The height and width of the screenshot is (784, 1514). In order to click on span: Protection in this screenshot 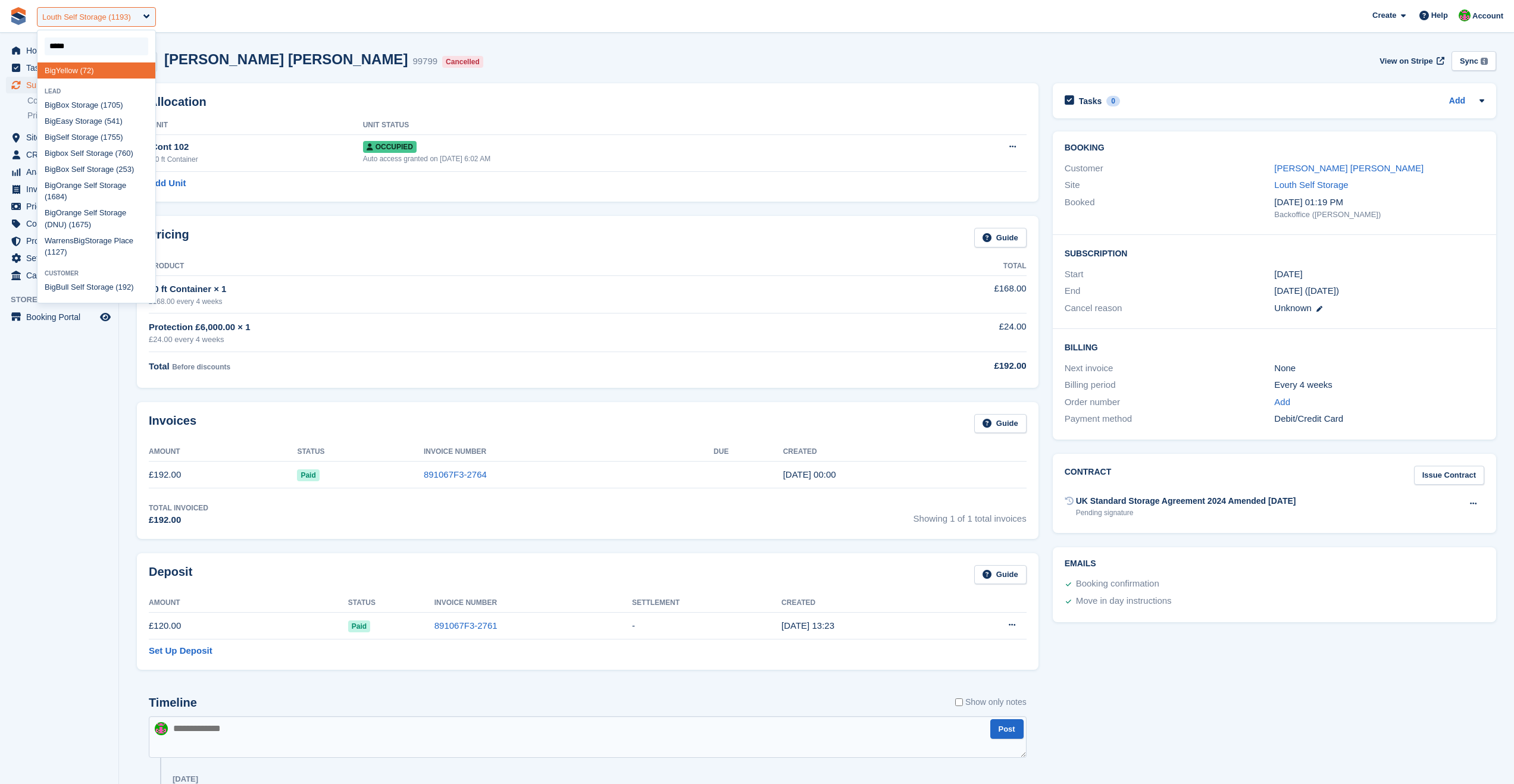, I will do `click(62, 241)`.